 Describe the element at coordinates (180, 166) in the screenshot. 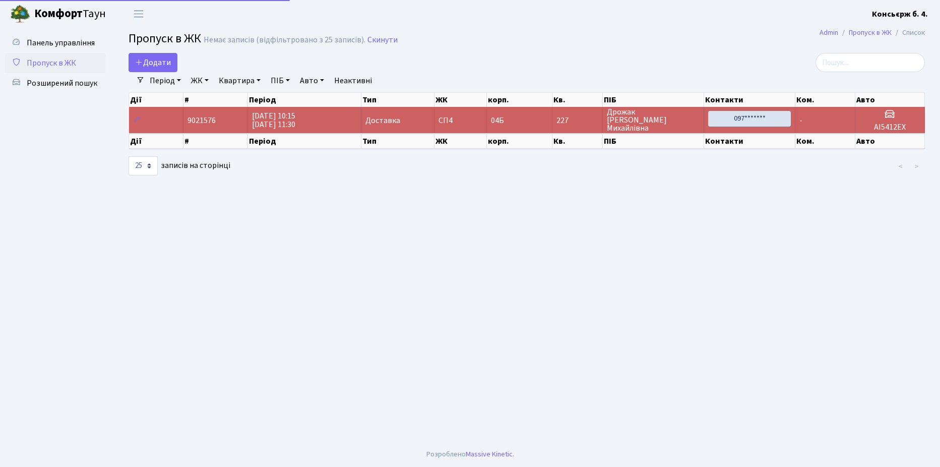

I see `label: записів на сторінці` at that location.